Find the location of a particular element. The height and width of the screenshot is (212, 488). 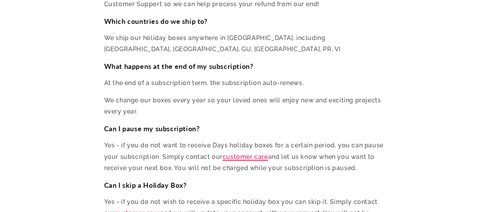

p: We change our boxes every year so your loved ones will enjoy new and exciting projects every year. is located at coordinates (244, 106).